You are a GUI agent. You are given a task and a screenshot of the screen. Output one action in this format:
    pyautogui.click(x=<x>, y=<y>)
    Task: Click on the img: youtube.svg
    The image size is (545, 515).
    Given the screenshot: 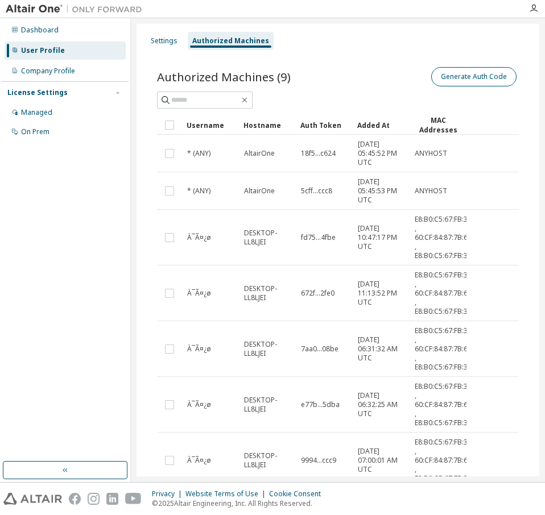 What is the action you would take?
    pyautogui.click(x=133, y=499)
    